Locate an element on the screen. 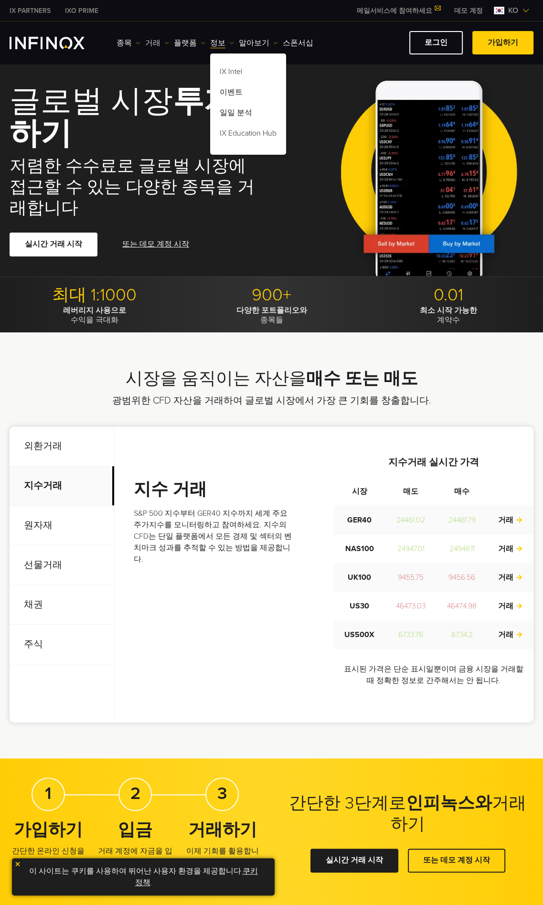  strong: 다양한 포트폴리오와 is located at coordinates (272, 310).